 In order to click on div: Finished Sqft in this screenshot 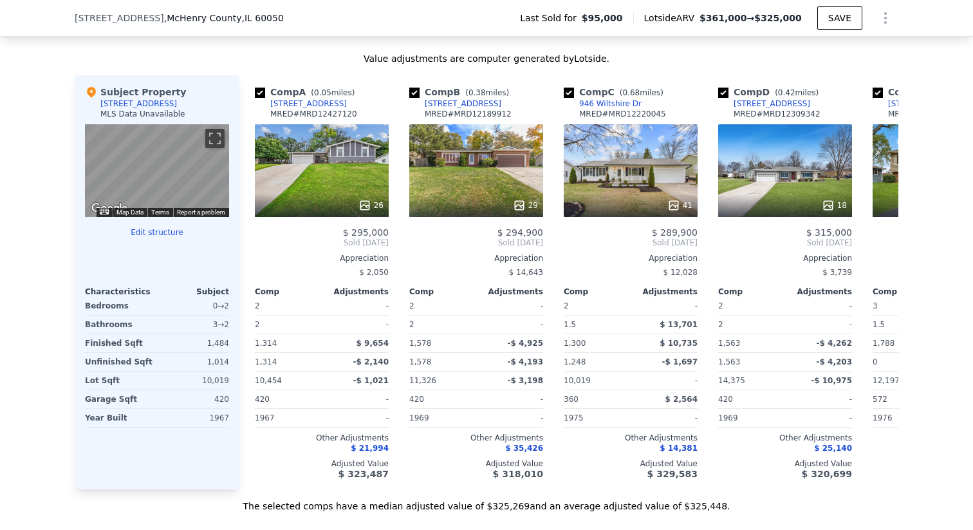, I will do `click(120, 343)`.